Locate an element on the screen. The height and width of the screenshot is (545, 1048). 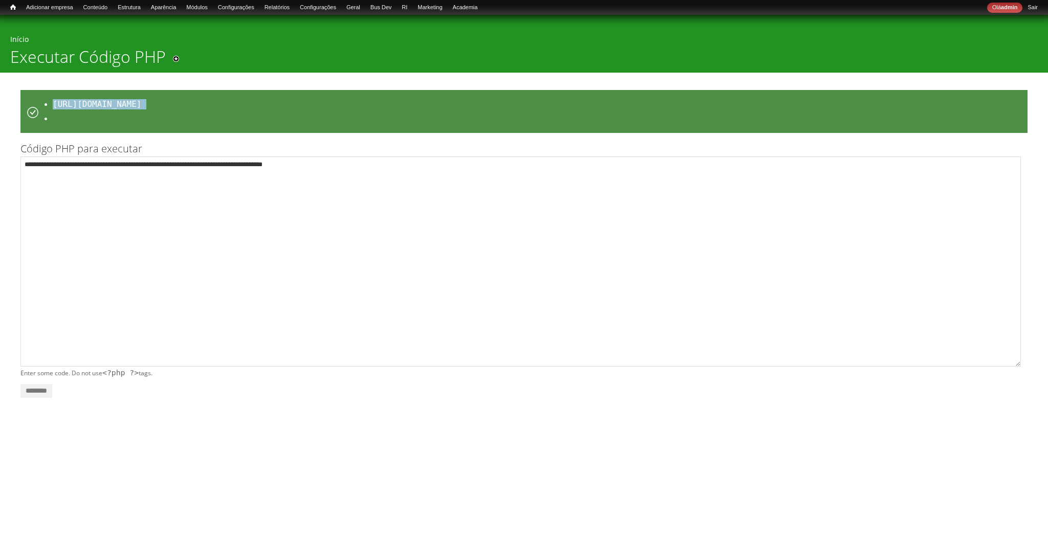
a: RI is located at coordinates (404, 8).